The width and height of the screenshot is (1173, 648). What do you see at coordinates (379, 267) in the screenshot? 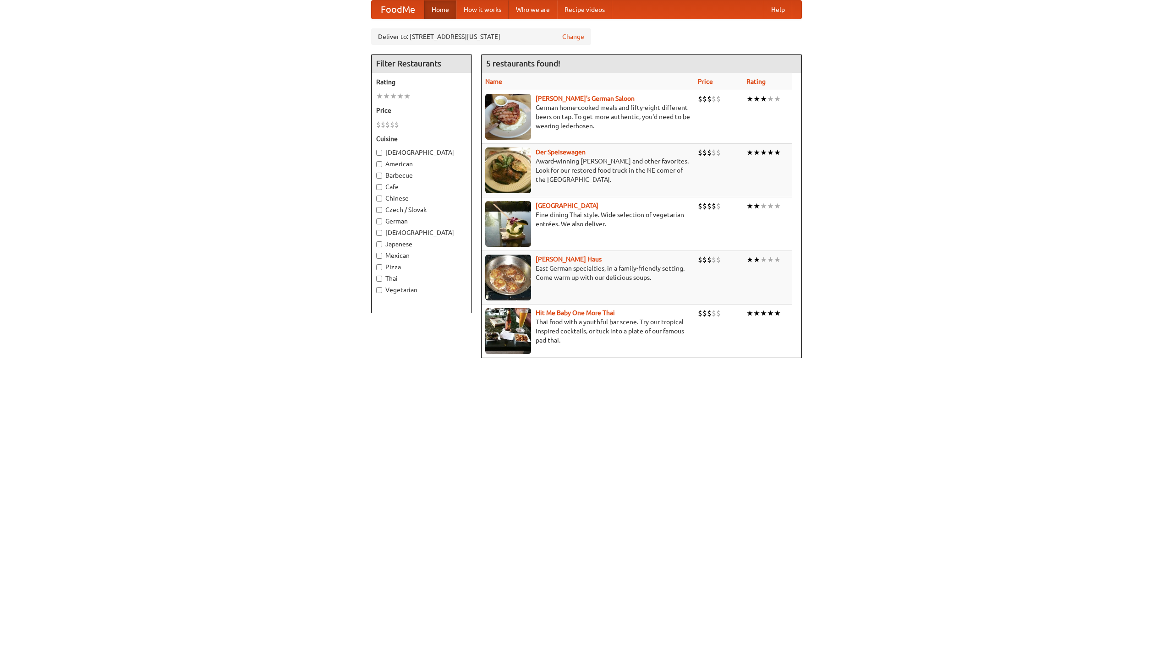
I see `input: Pizza` at bounding box center [379, 267].